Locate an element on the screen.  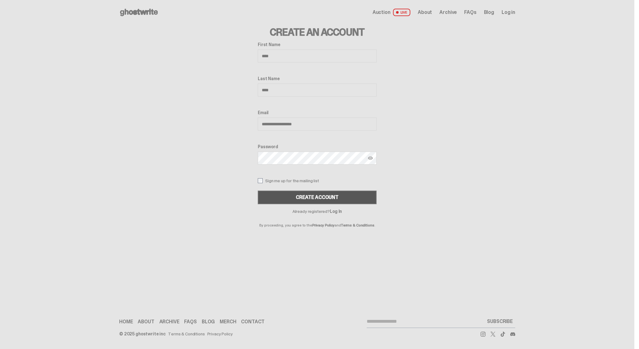
label: Password is located at coordinates (317, 147).